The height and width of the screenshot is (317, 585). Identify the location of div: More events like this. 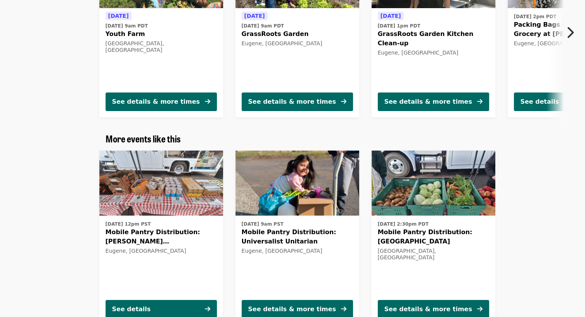
(293, 138).